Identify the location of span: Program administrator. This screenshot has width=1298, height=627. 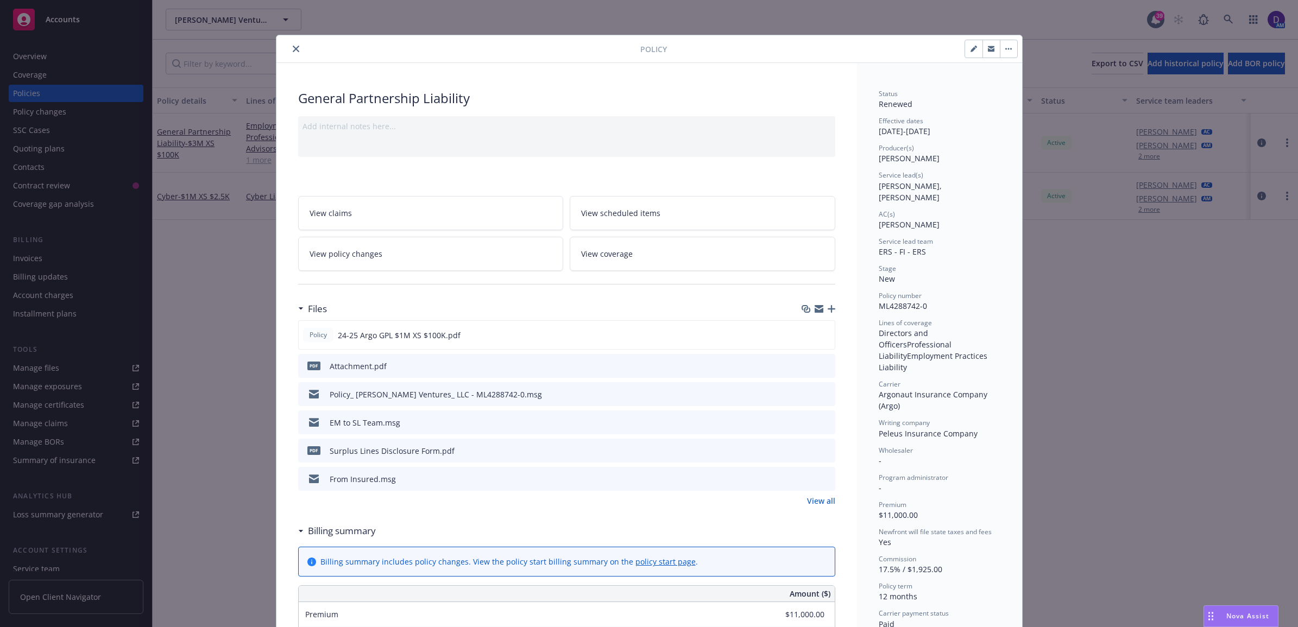
(914, 477).